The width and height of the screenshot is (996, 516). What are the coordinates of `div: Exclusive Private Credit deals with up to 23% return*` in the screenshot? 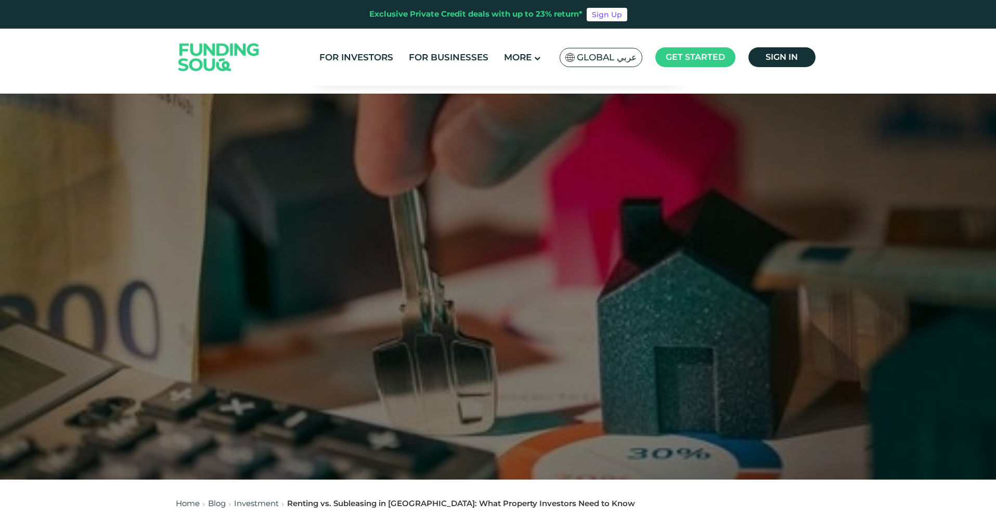 It's located at (476, 14).